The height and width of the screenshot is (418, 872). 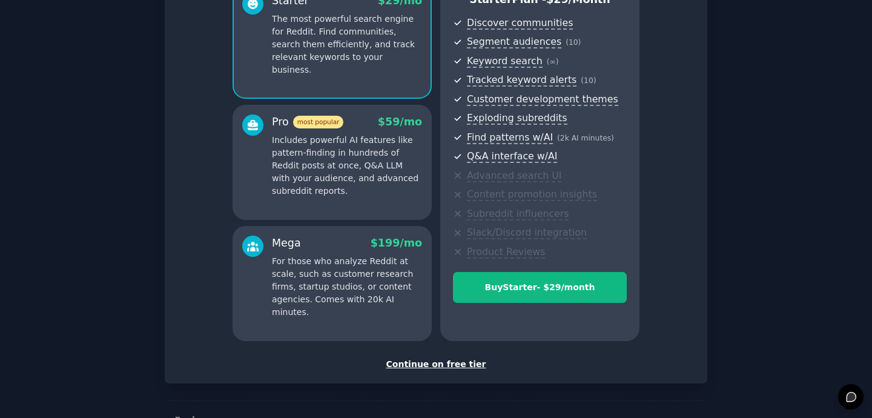 What do you see at coordinates (586, 138) in the screenshot?
I see `span: ( 2k AI minutes )` at bounding box center [586, 138].